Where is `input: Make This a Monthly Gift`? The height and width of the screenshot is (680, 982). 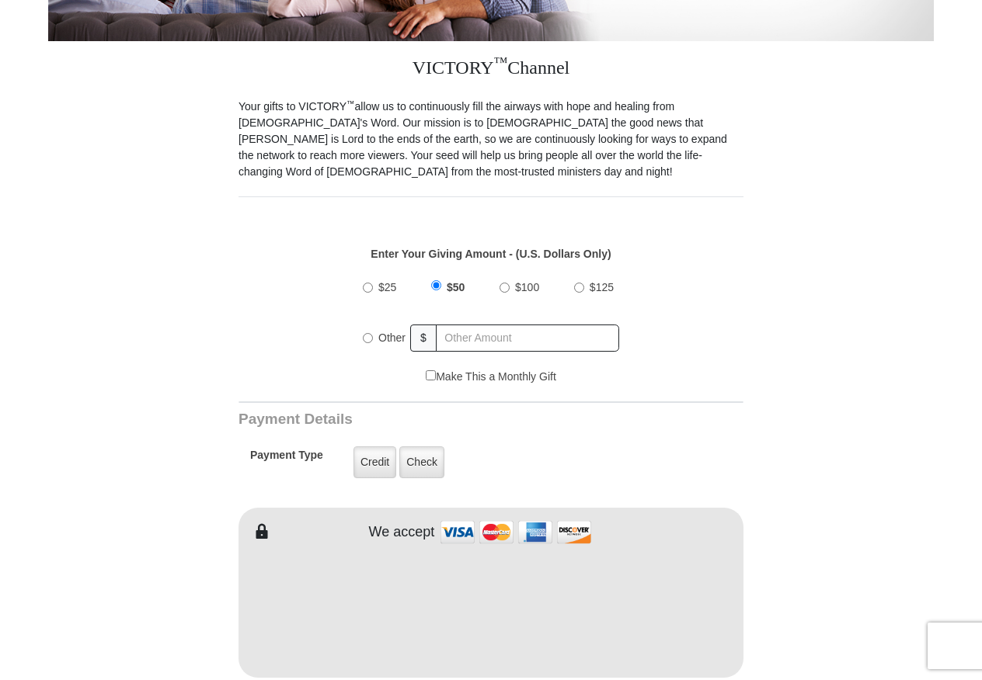
input: Make This a Monthly Gift is located at coordinates (430, 375).